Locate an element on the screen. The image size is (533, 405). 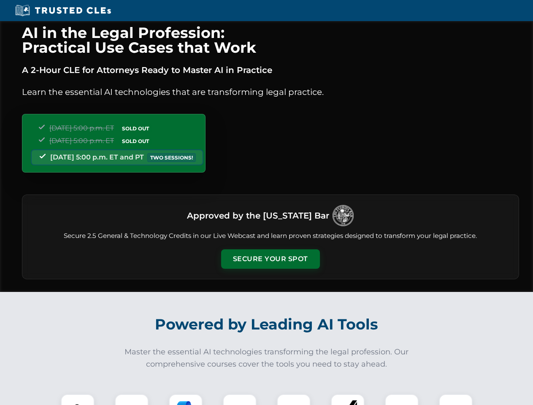
h2: Powered by Leading AI Tools is located at coordinates (267, 325).